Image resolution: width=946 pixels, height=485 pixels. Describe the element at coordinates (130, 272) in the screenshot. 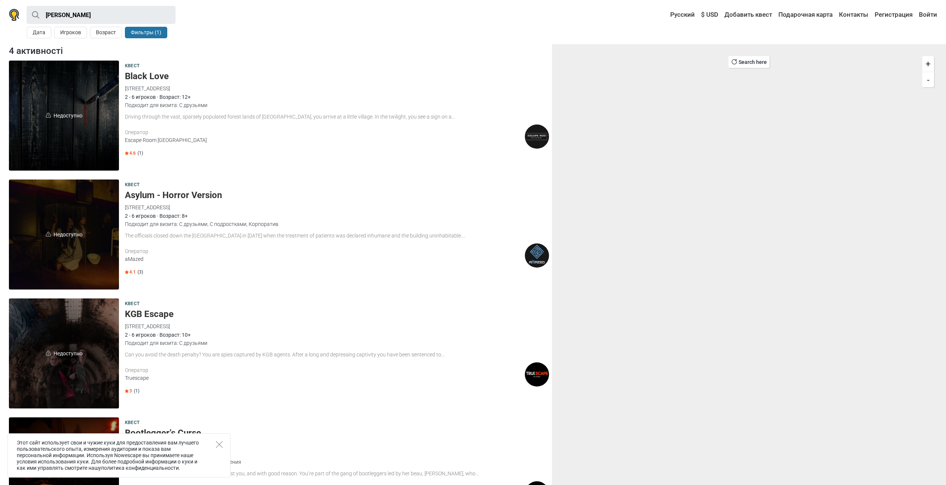

I see `span: 4.1` at that location.